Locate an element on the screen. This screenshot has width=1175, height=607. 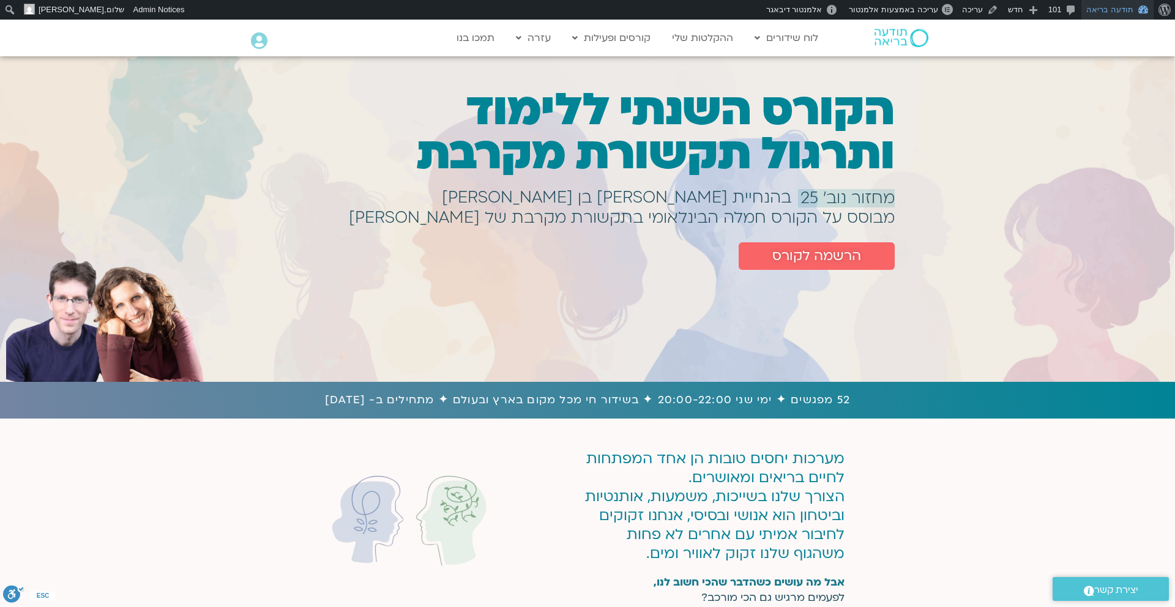
span: עריכה באמצעות אלמנטור is located at coordinates (893, 9).